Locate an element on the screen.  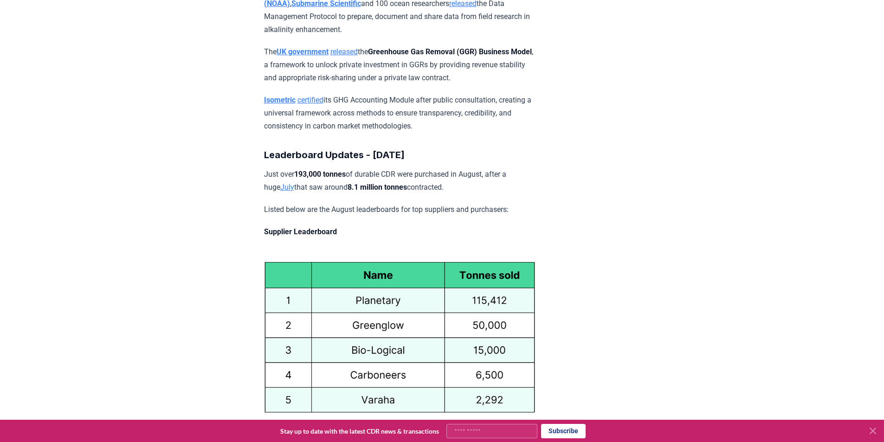
p: Listed below are the August leaderboards for top suppliers and purchasers: is located at coordinates (399, 210).